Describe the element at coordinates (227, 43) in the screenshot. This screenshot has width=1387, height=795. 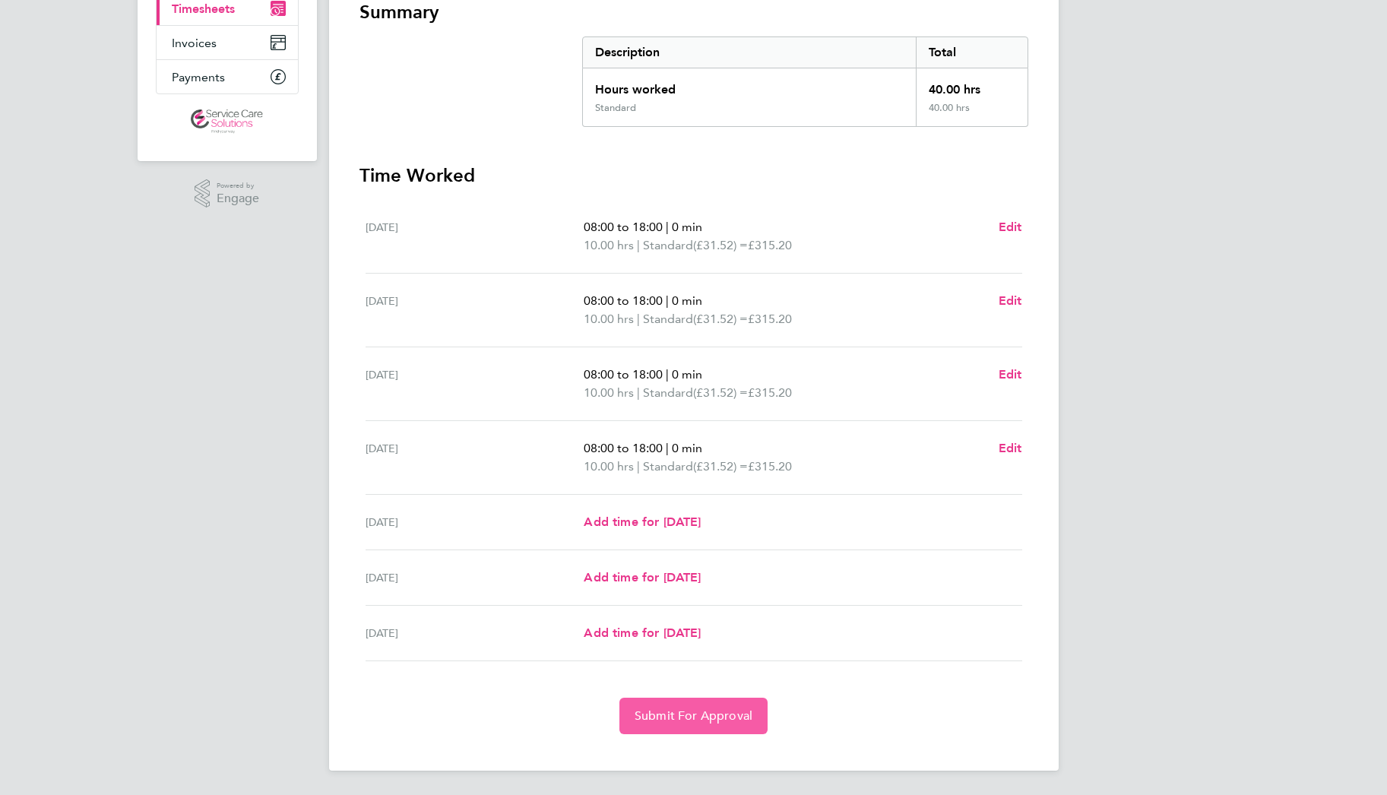
I see `a: Invoices` at that location.